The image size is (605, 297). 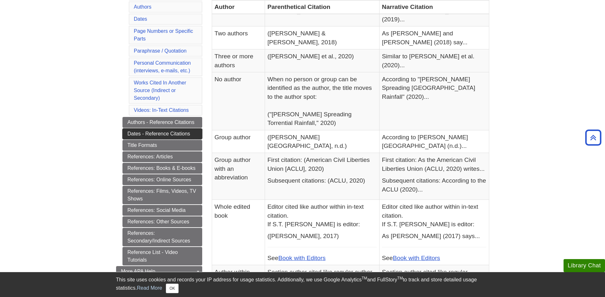 I want to click on a: References: Articles, so click(x=162, y=157).